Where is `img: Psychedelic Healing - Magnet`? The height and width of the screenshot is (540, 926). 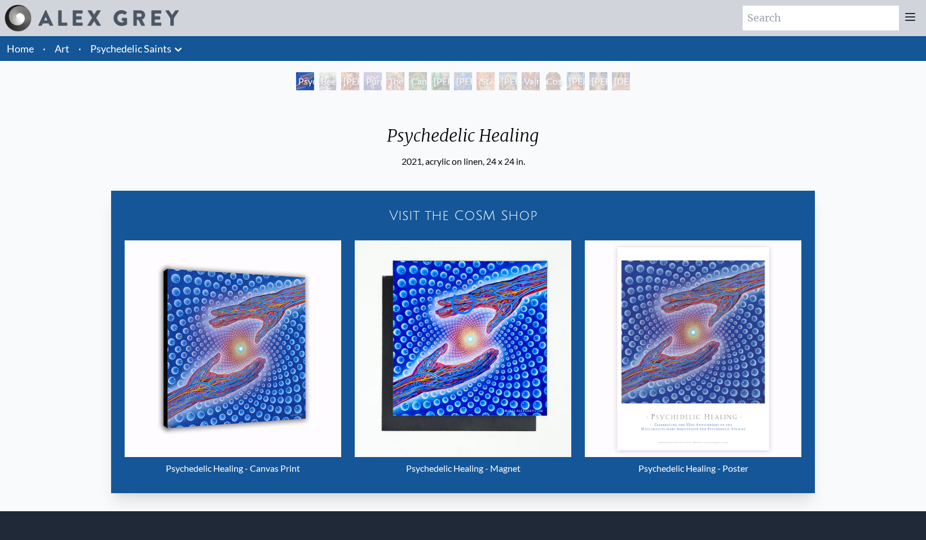
img: Psychedelic Healing - Magnet is located at coordinates (463, 349).